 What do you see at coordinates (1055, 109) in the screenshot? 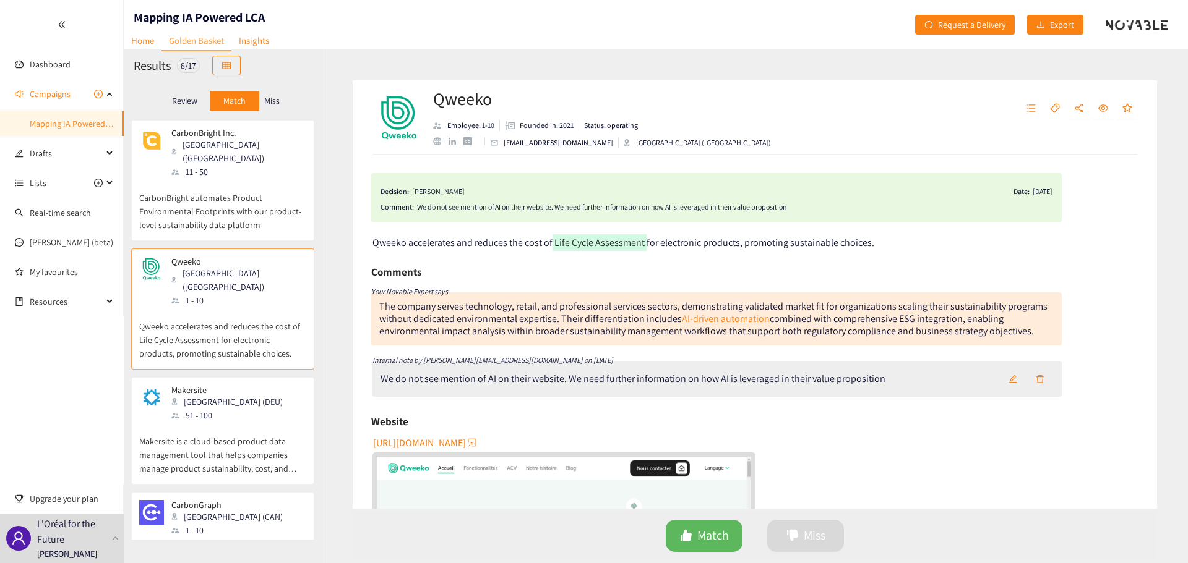
I see `button: tag` at bounding box center [1055, 109].